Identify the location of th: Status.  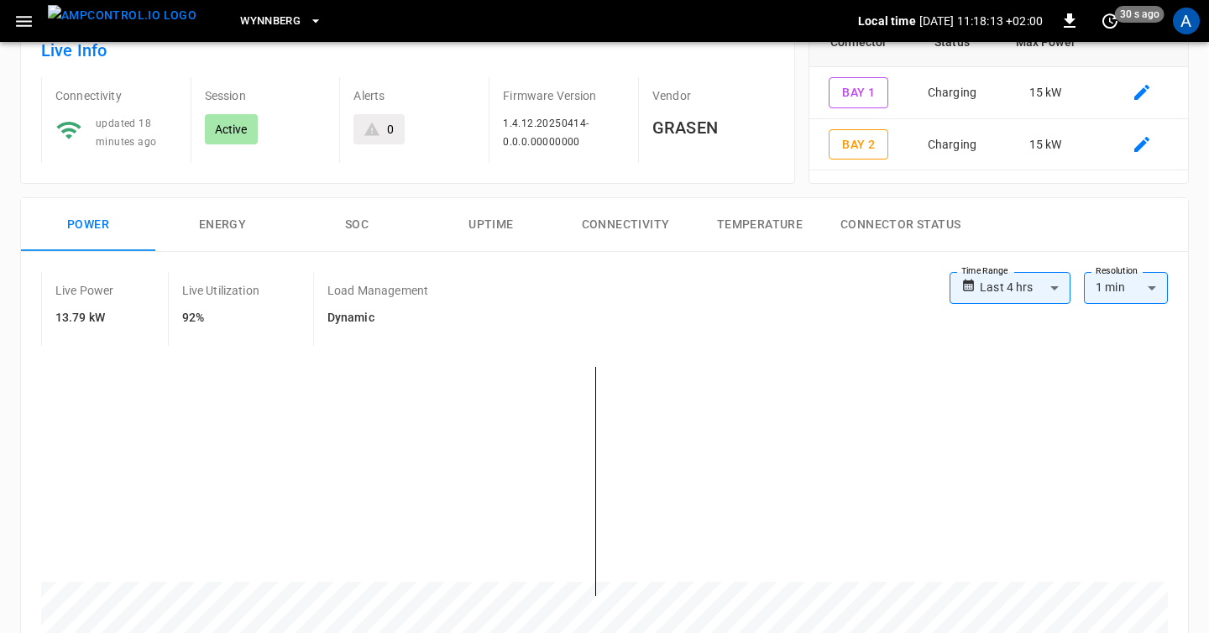
(952, 42).